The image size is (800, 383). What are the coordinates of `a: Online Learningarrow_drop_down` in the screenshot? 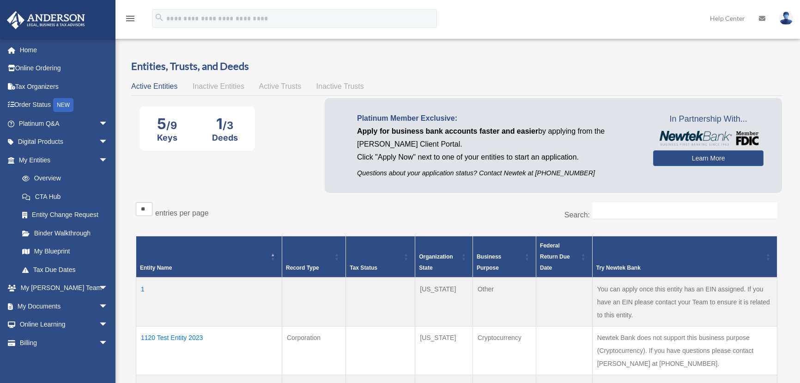 It's located at (64, 324).